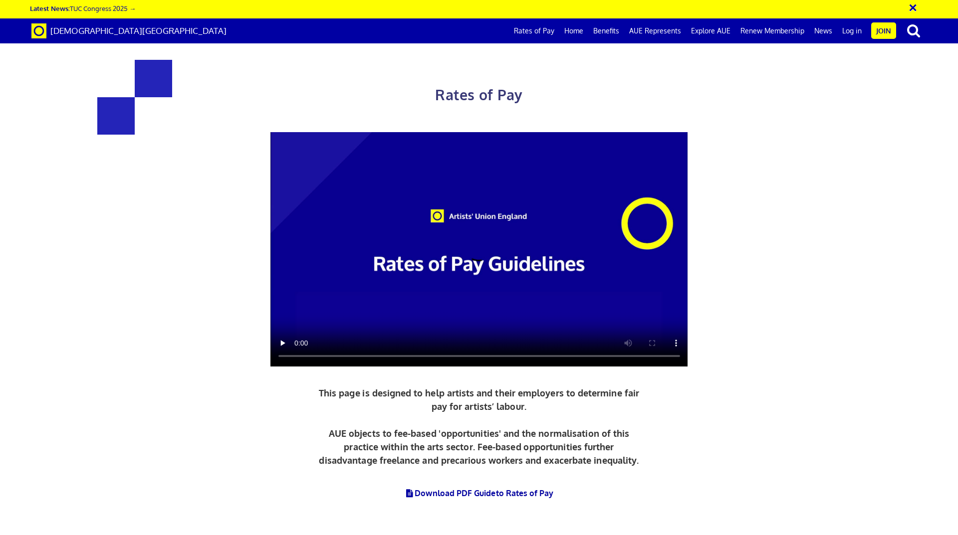 The height and width of the screenshot is (535, 958). What do you see at coordinates (83, 8) in the screenshot?
I see `a: Latest News:TUC Congress 2025 →` at bounding box center [83, 8].